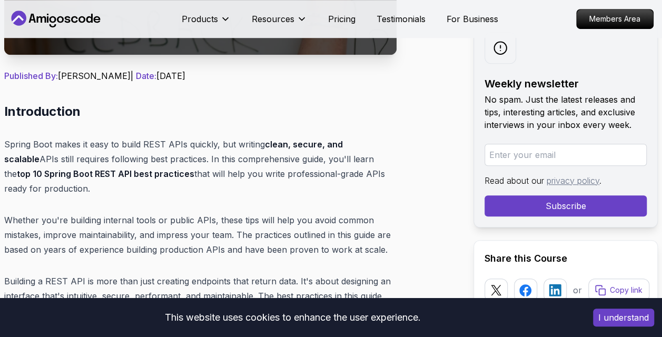  I want to click on a: Members Area, so click(615, 19).